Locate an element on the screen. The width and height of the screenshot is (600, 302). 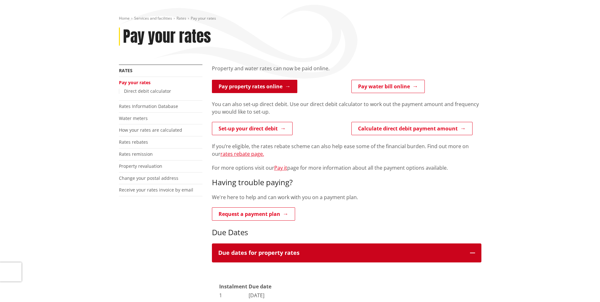
span: Pay your rates is located at coordinates (203, 18).